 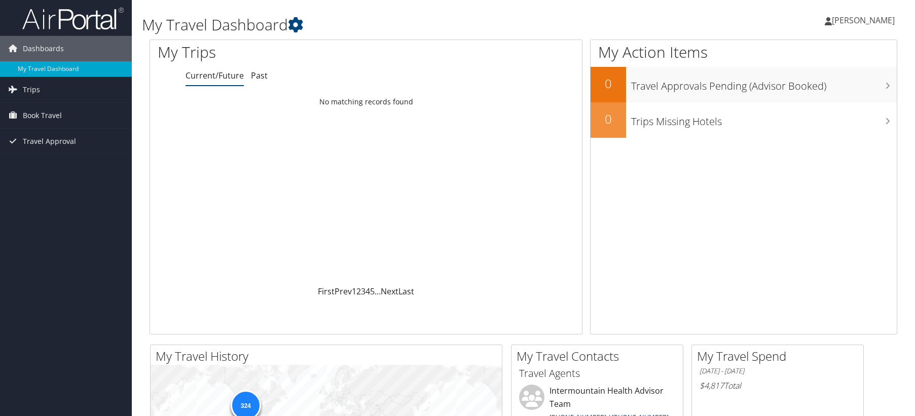 I want to click on span: Book Travel, so click(x=42, y=116).